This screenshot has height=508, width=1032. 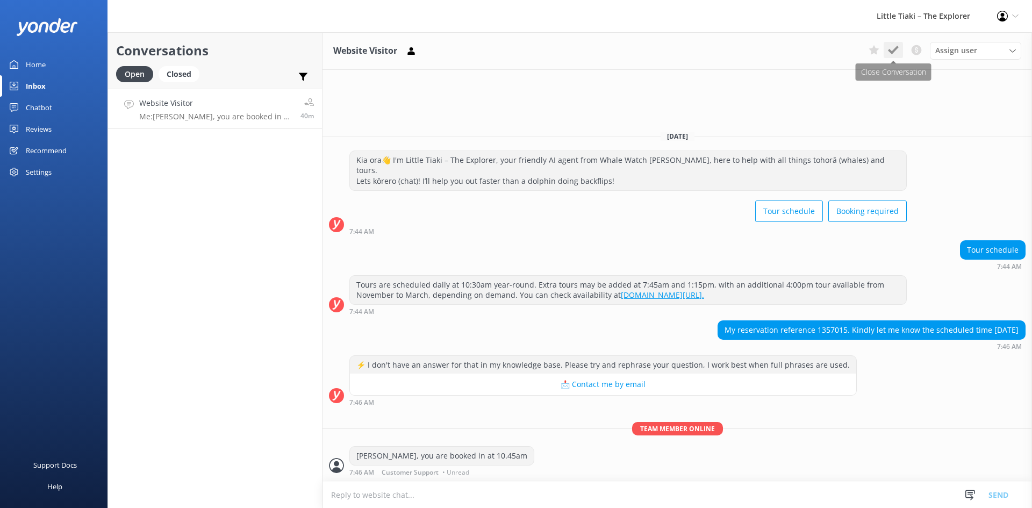 What do you see at coordinates (603, 365) in the screenshot?
I see `div: ⚡ I don't have an answer for that in my knowledge base. Please try and rephrase your question, I ...` at bounding box center [603, 365].